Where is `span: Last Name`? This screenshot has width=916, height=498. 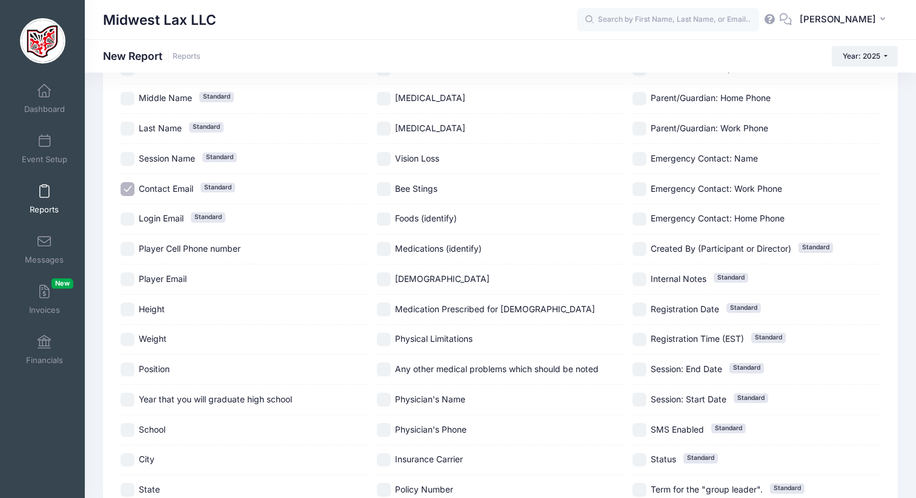 span: Last Name is located at coordinates (160, 128).